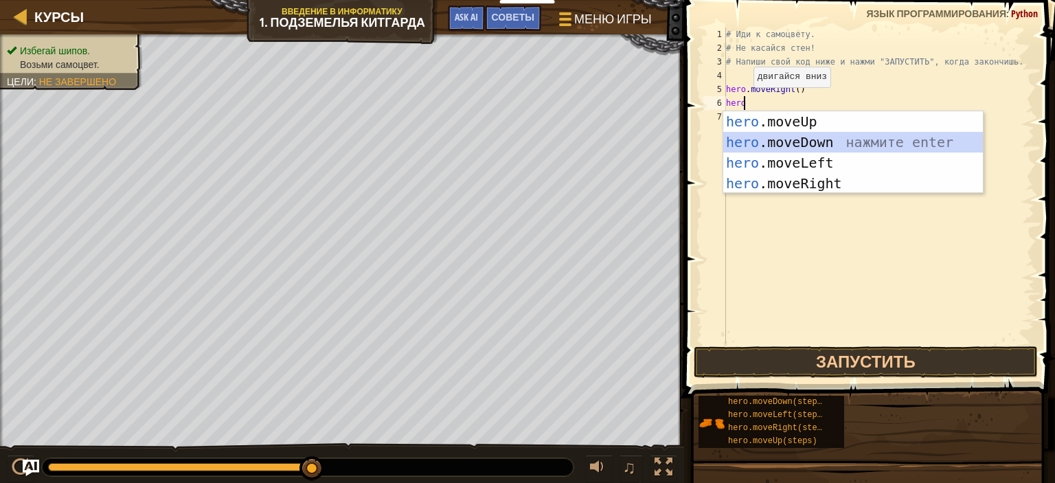  Describe the element at coordinates (1024, 13) in the screenshot. I see `span: Python` at that location.